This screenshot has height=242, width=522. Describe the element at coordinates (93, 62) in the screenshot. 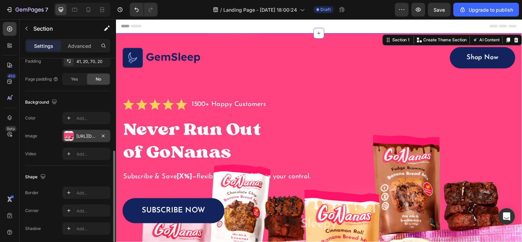

I see `div: 41, 20, 70, 20` at that location.